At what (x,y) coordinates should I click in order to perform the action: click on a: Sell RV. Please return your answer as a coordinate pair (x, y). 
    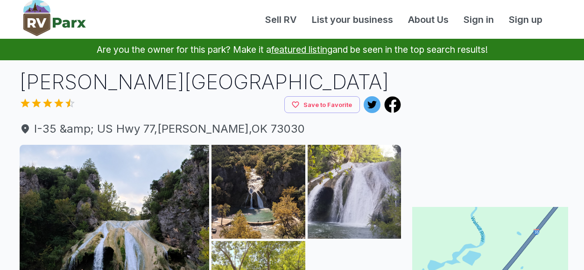
    Looking at the image, I should click on (281, 20).